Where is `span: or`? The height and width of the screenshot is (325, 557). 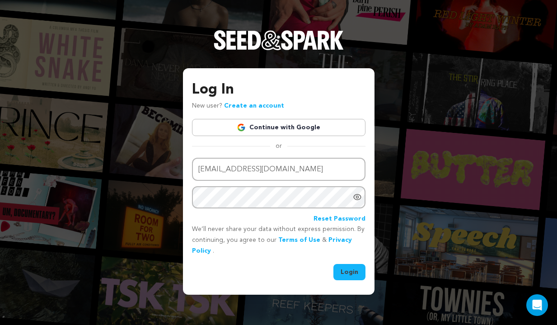
span: or is located at coordinates (279, 146).